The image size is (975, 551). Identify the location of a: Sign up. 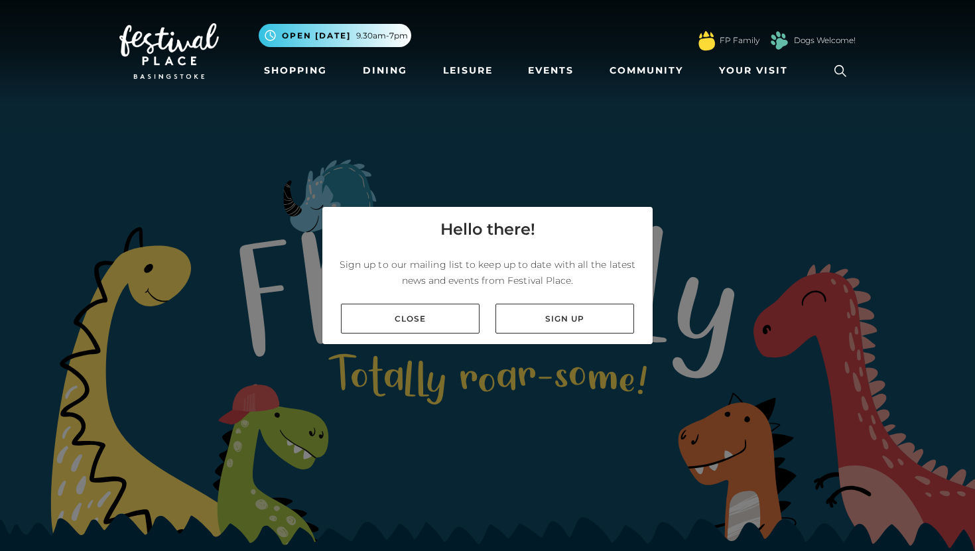
(564, 318).